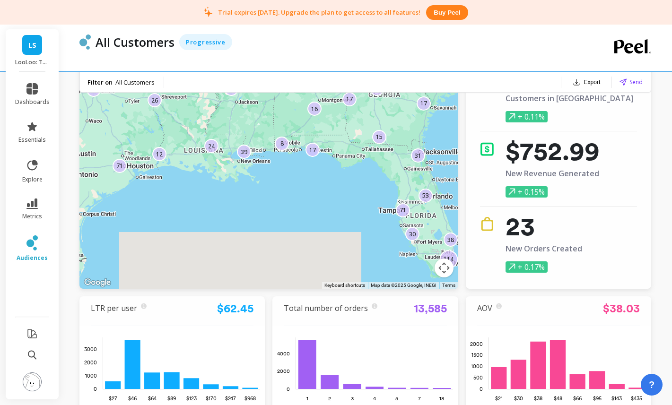 The image size is (672, 405). Describe the element at coordinates (426, 195) in the screenshot. I see `p: 53` at that location.